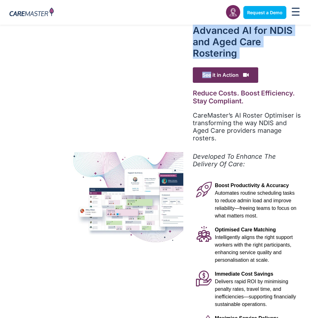 This screenshot has width=311, height=318. Describe the element at coordinates (295, 12) in the screenshot. I see `div: Menu Toggle` at that location.